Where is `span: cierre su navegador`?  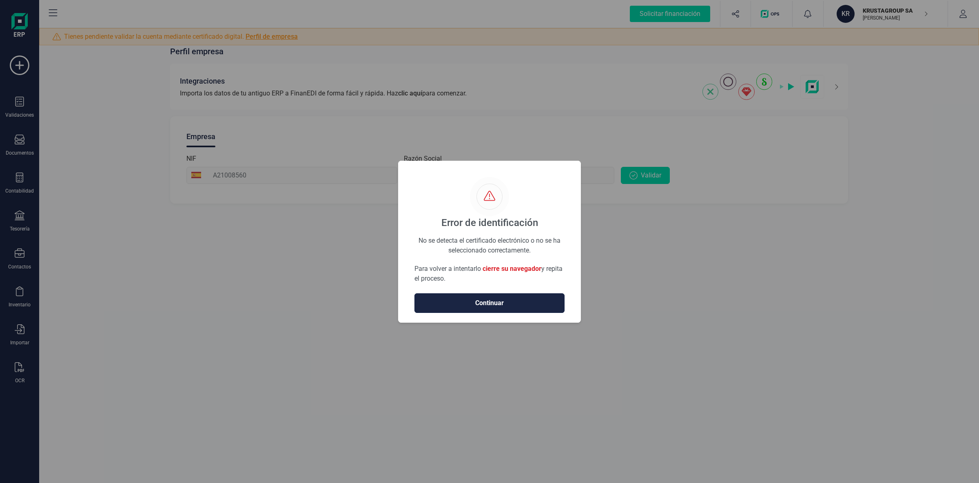
span: cierre su navegador is located at coordinates (512, 268).